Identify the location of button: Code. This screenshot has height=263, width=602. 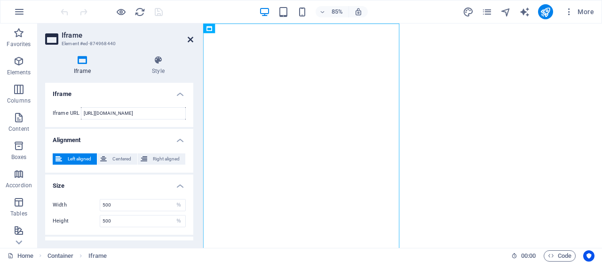
(560, 256).